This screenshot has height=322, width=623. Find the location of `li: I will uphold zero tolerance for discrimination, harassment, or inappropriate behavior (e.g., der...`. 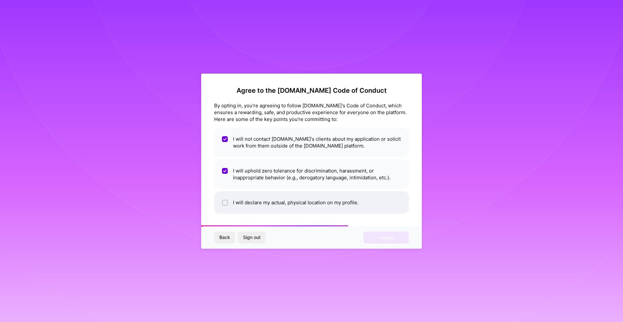

li: I will uphold zero tolerance for discrimination, harassment, or inappropriate behavior (e.g., der... is located at coordinates (312, 174).